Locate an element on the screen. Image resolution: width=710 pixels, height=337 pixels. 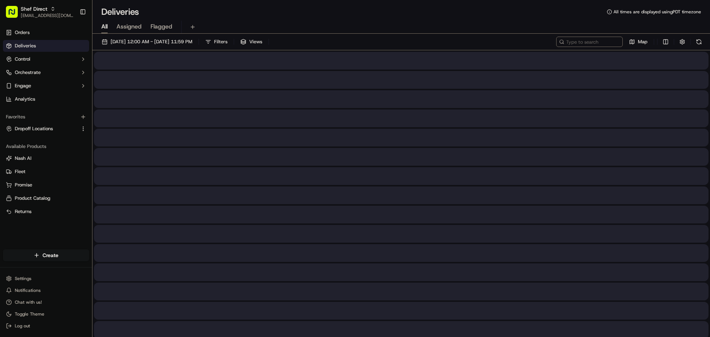
span: Toggle Theme is located at coordinates (30, 314).